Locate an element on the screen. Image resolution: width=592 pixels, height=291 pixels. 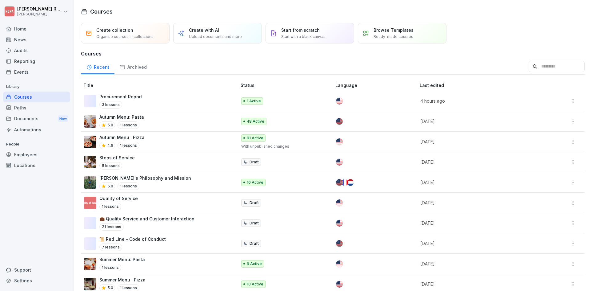
p: People is located at coordinates (37, 144).